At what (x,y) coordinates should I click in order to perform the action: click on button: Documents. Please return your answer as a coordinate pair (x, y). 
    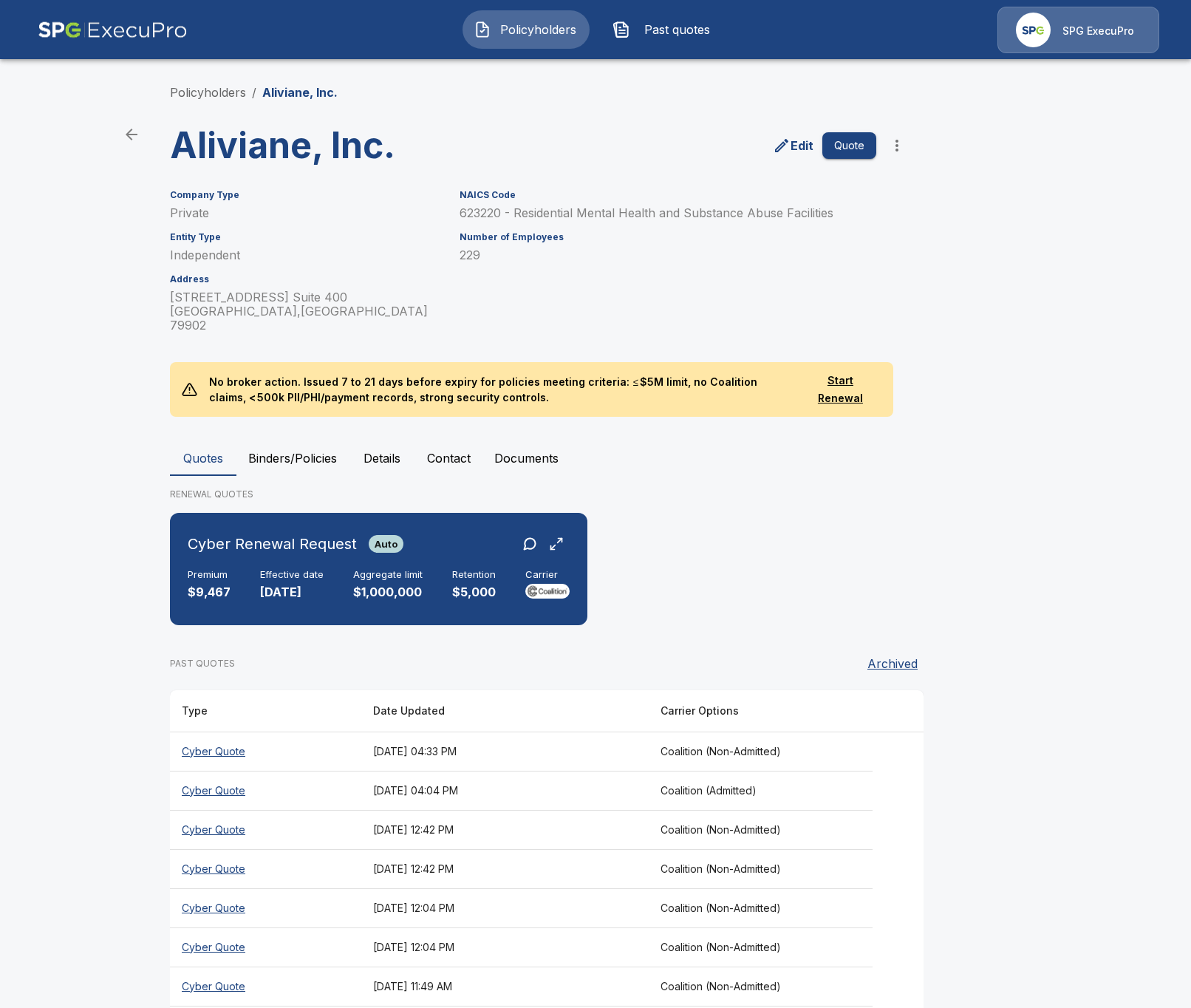
    Looking at the image, I should click on (526, 458).